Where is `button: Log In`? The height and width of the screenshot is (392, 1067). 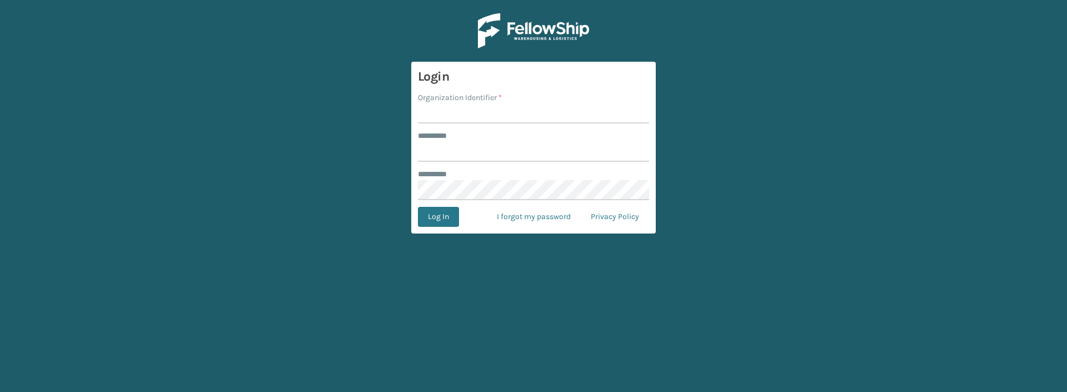
button: Log In is located at coordinates (439, 217).